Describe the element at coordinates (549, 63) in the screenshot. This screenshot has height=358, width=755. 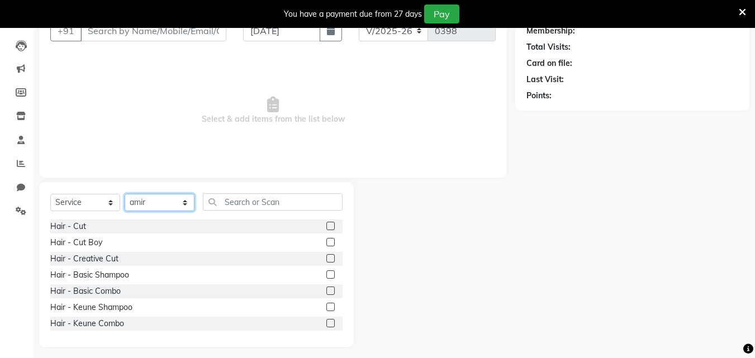
I see `div: Card on file:` at that location.